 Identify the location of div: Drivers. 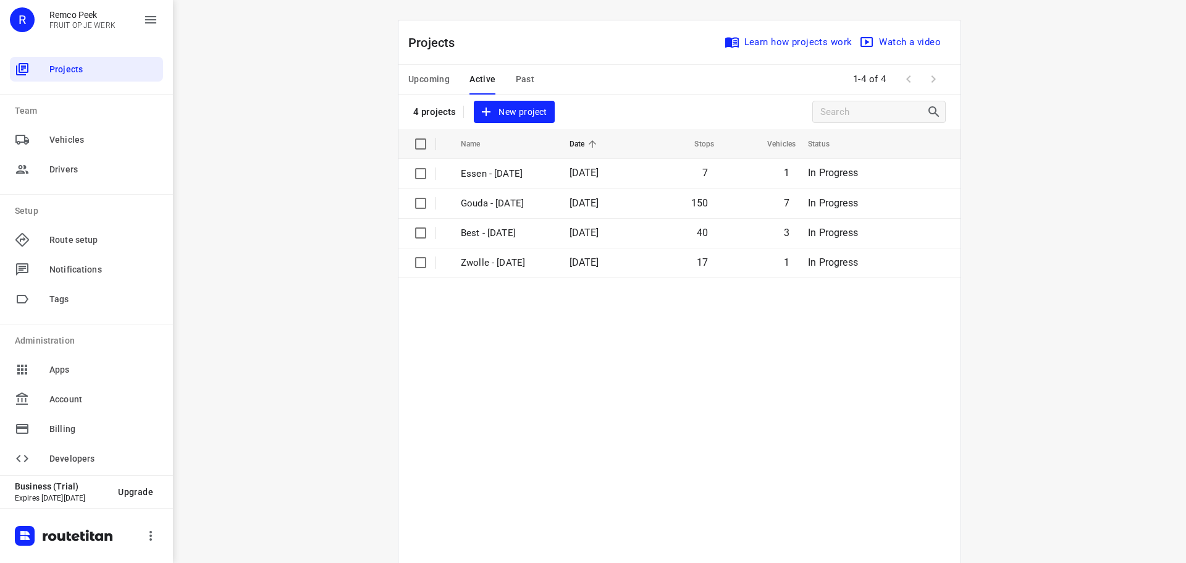
(86, 169).